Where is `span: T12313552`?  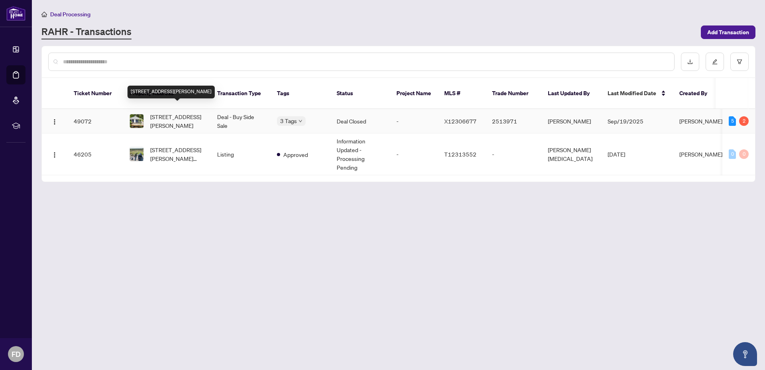
span: T12313552 is located at coordinates (460, 154).